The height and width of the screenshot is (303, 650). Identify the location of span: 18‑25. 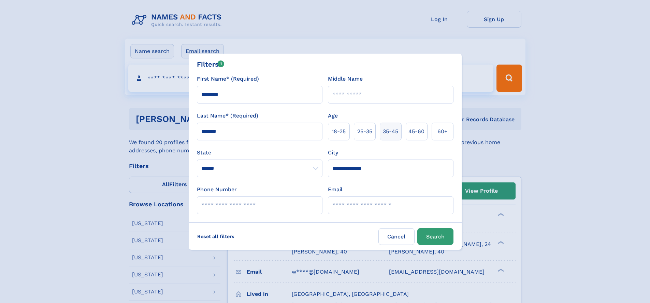
(339, 131).